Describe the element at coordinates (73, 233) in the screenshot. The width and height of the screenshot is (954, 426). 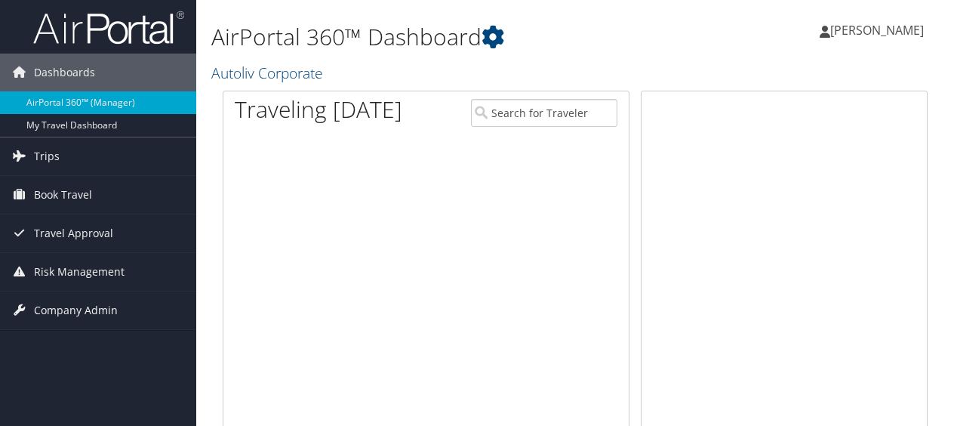
I see `span: Travel Approval` at that location.